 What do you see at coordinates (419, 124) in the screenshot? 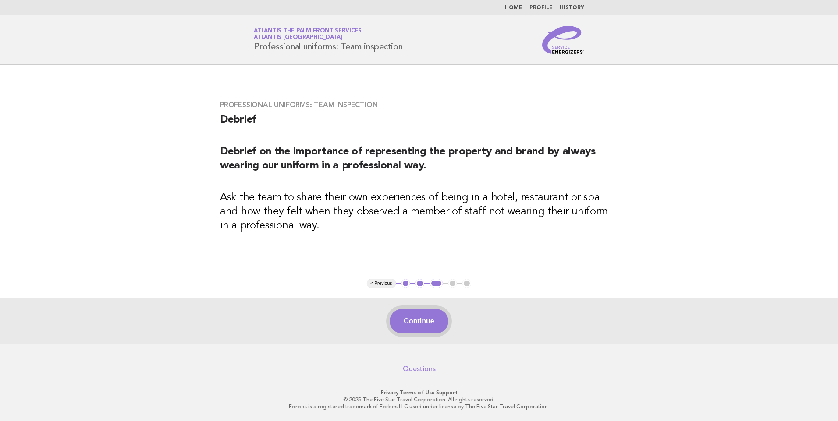
I see `h2: Debrief` at bounding box center [419, 124].